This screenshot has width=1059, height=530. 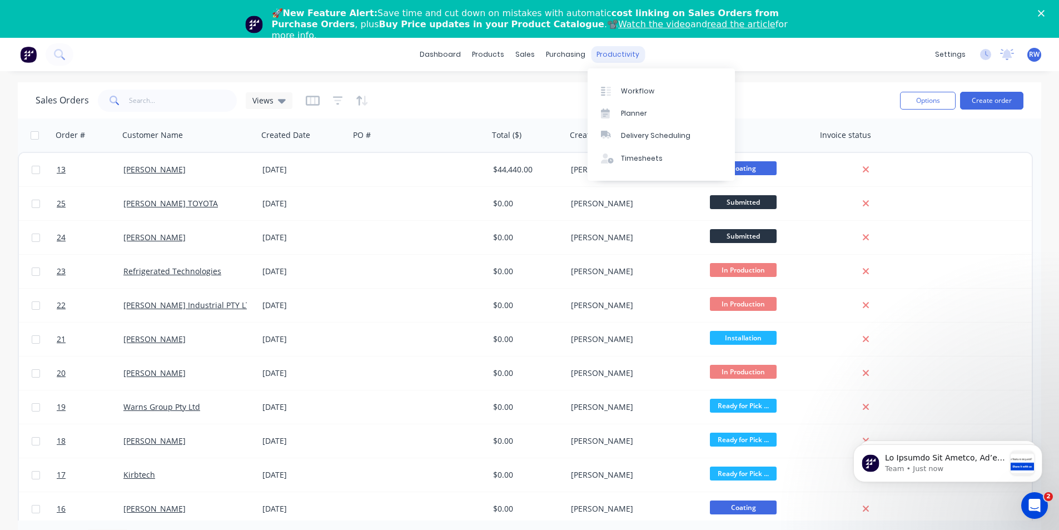 What do you see at coordinates (661, 113) in the screenshot?
I see `a: Planner` at bounding box center [661, 113].